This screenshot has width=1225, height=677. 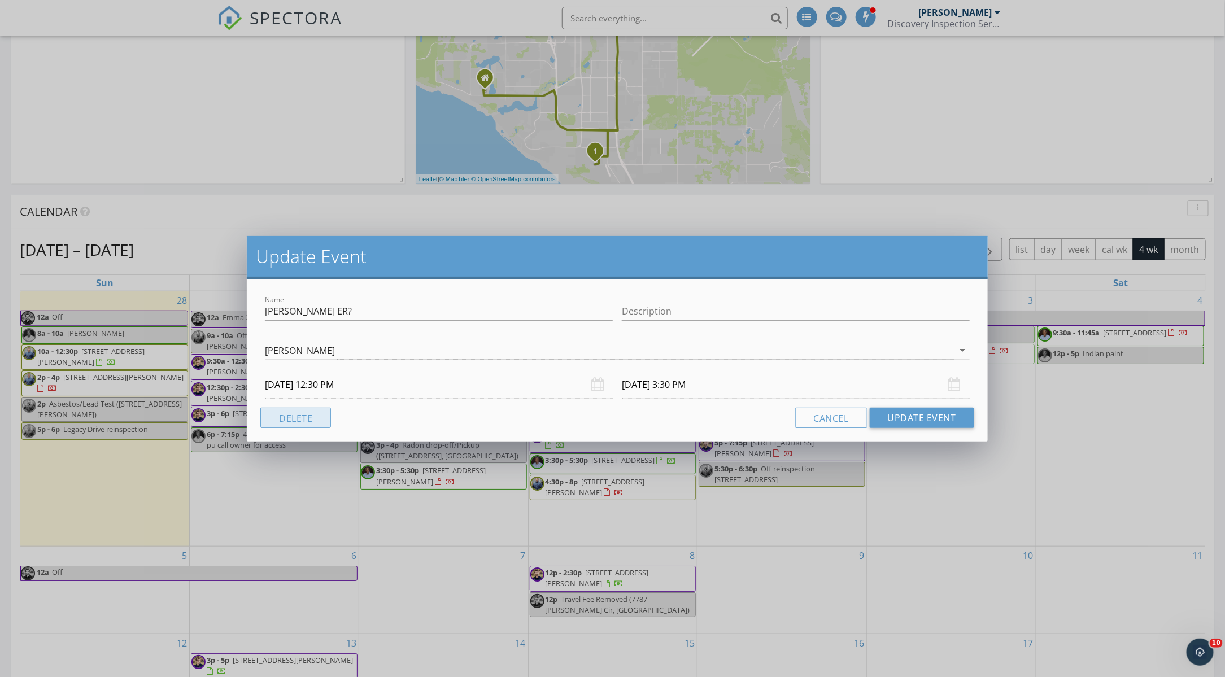 I want to click on button: Update Event, so click(x=922, y=418).